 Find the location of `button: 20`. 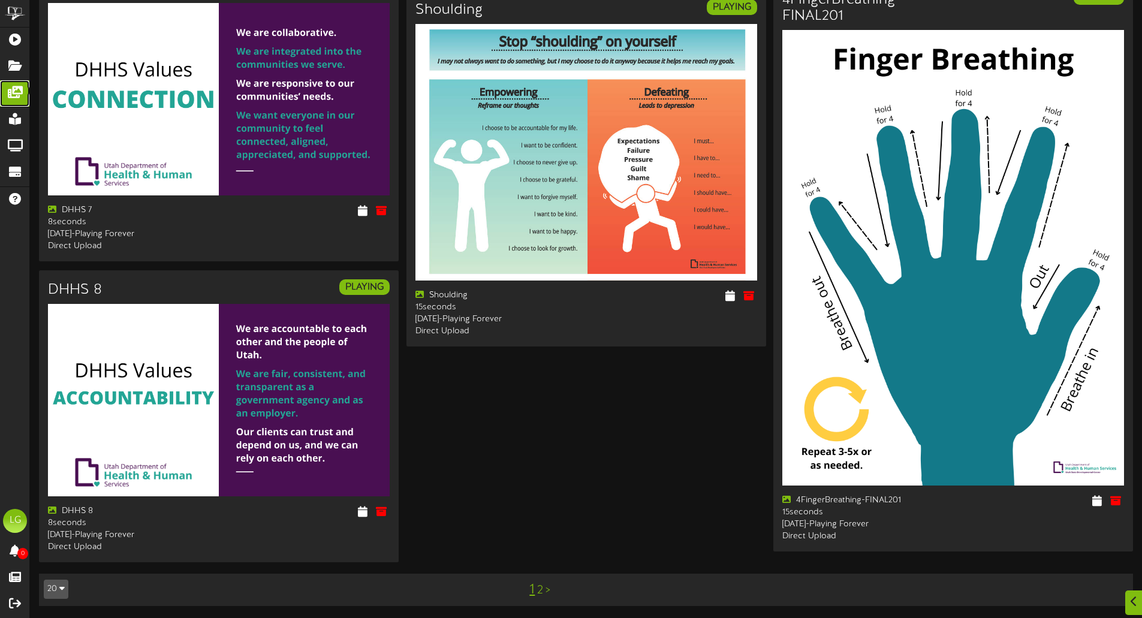

button: 20 is located at coordinates (56, 589).